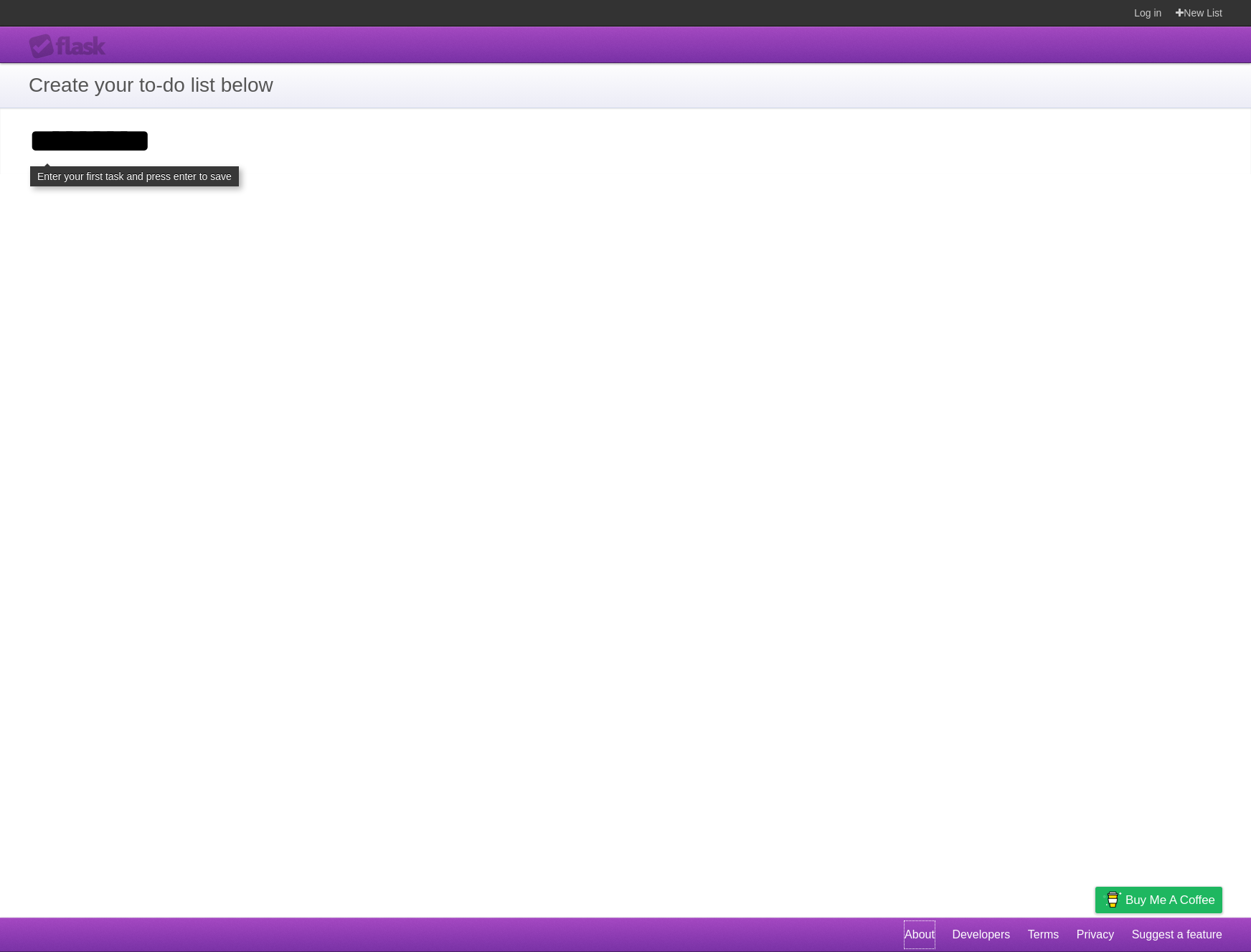  Describe the element at coordinates (1112, 900) in the screenshot. I see `img: Buy me a coffee` at that location.